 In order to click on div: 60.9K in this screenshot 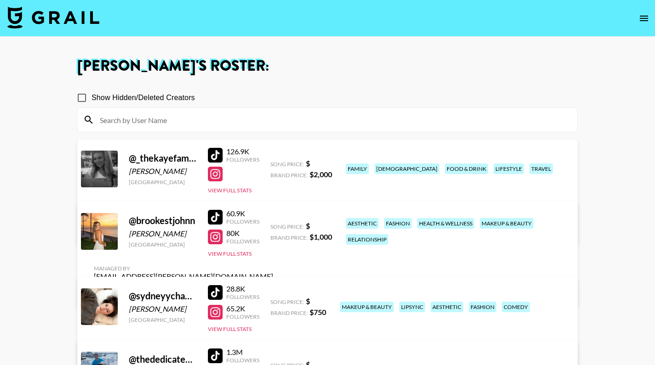, I will do `click(243, 214)`.